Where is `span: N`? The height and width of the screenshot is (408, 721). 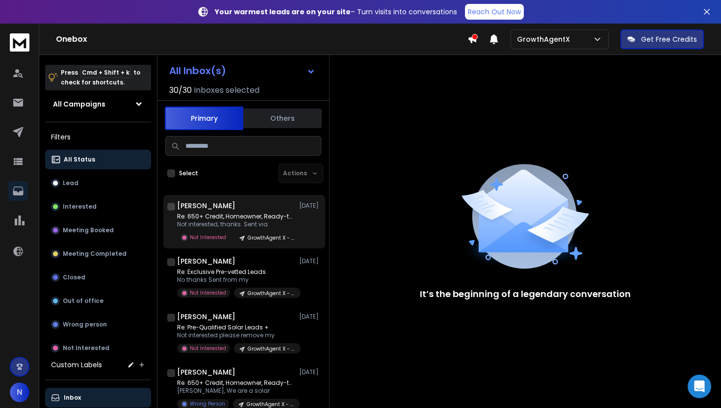
span: N is located at coordinates (20, 392).